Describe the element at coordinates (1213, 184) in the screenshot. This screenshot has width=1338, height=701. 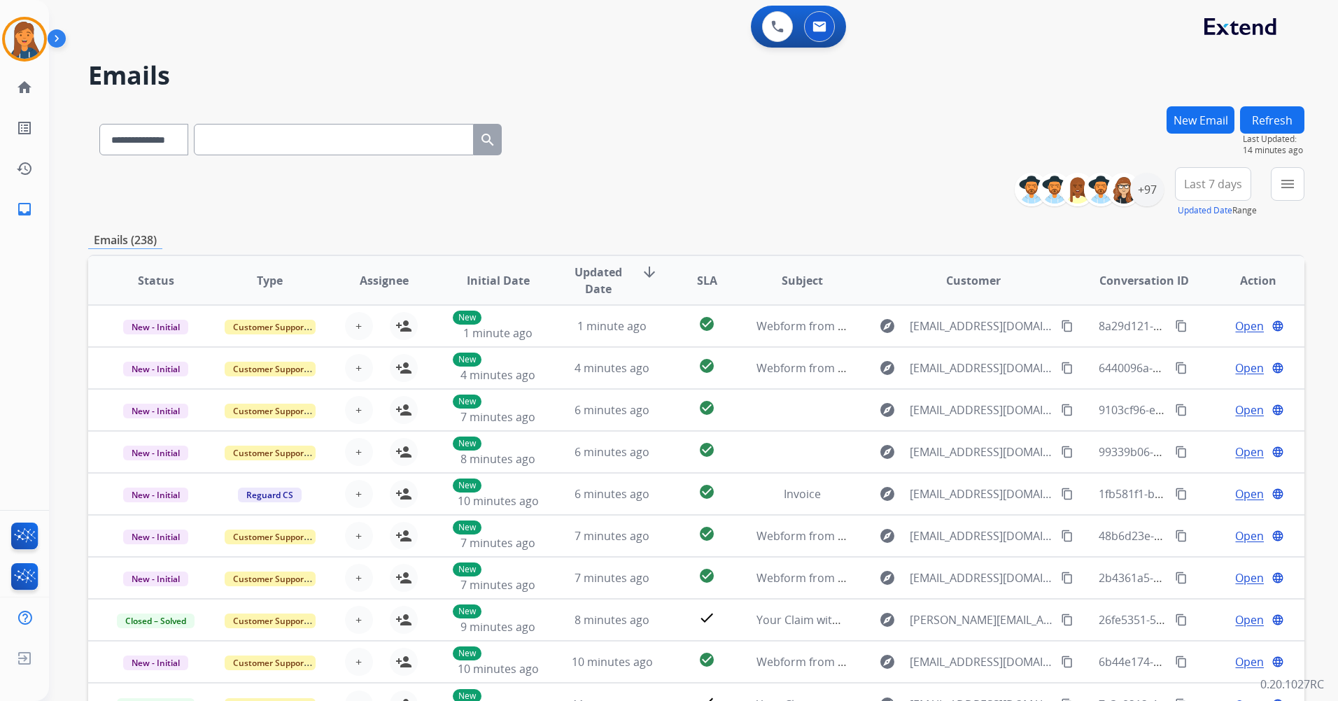
I see `span: Last 7 days` at that location.